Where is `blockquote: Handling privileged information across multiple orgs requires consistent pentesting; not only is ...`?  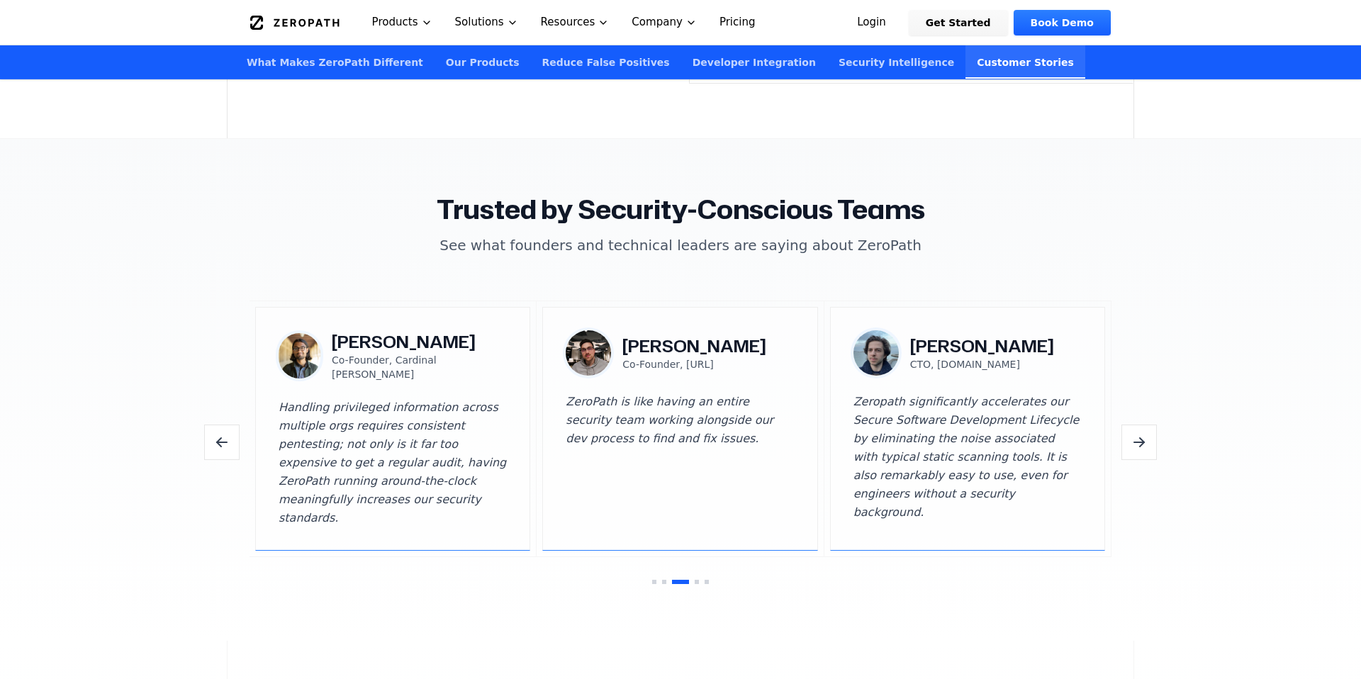 blockquote: Handling privileged information across multiple orgs requires consistent pentesting; not only is ... is located at coordinates (393, 463).